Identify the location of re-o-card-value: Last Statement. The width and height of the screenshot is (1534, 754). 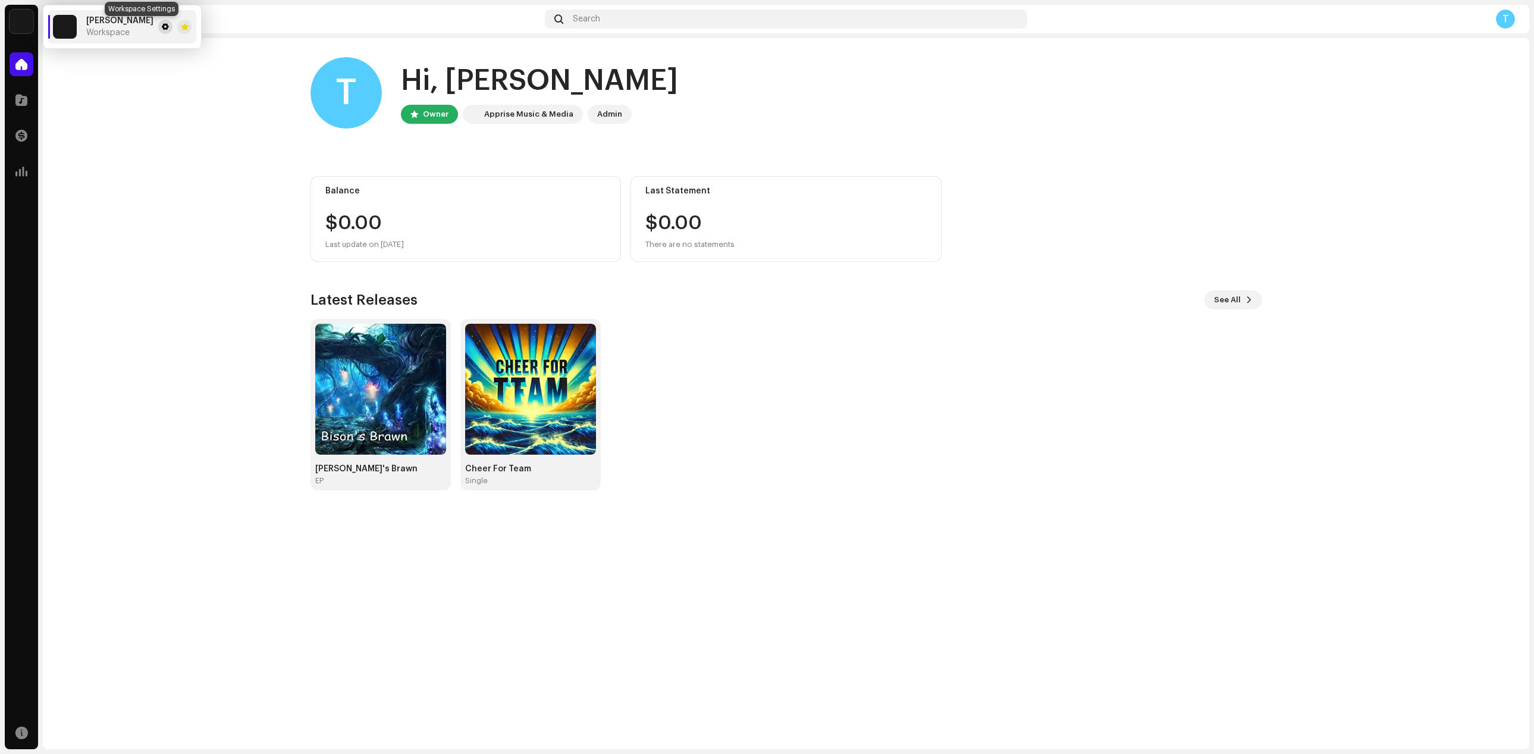
(786, 219).